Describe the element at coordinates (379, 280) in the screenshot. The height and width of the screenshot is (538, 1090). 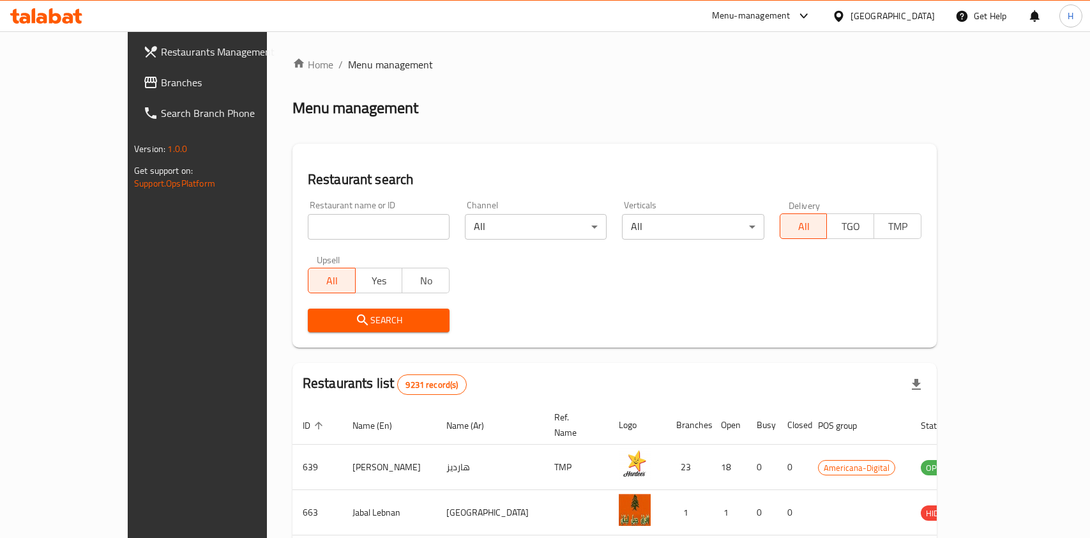
I see `span: Yes` at that location.